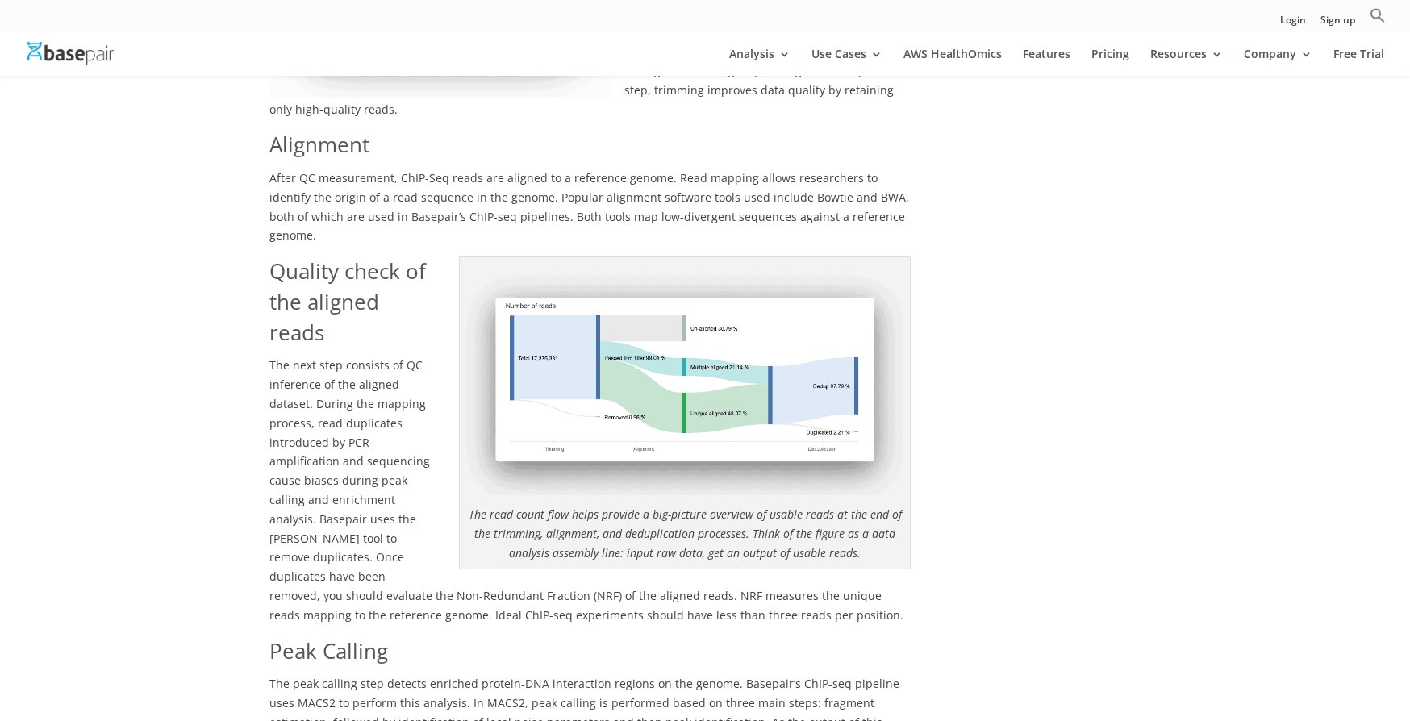  What do you see at coordinates (1377, 15) in the screenshot?
I see `svg: Search` at bounding box center [1377, 15].